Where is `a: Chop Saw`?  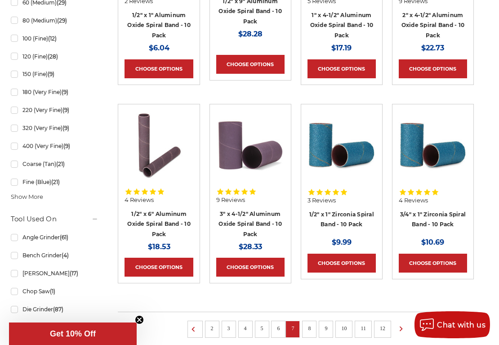 a: Chop Saw is located at coordinates (55, 291).